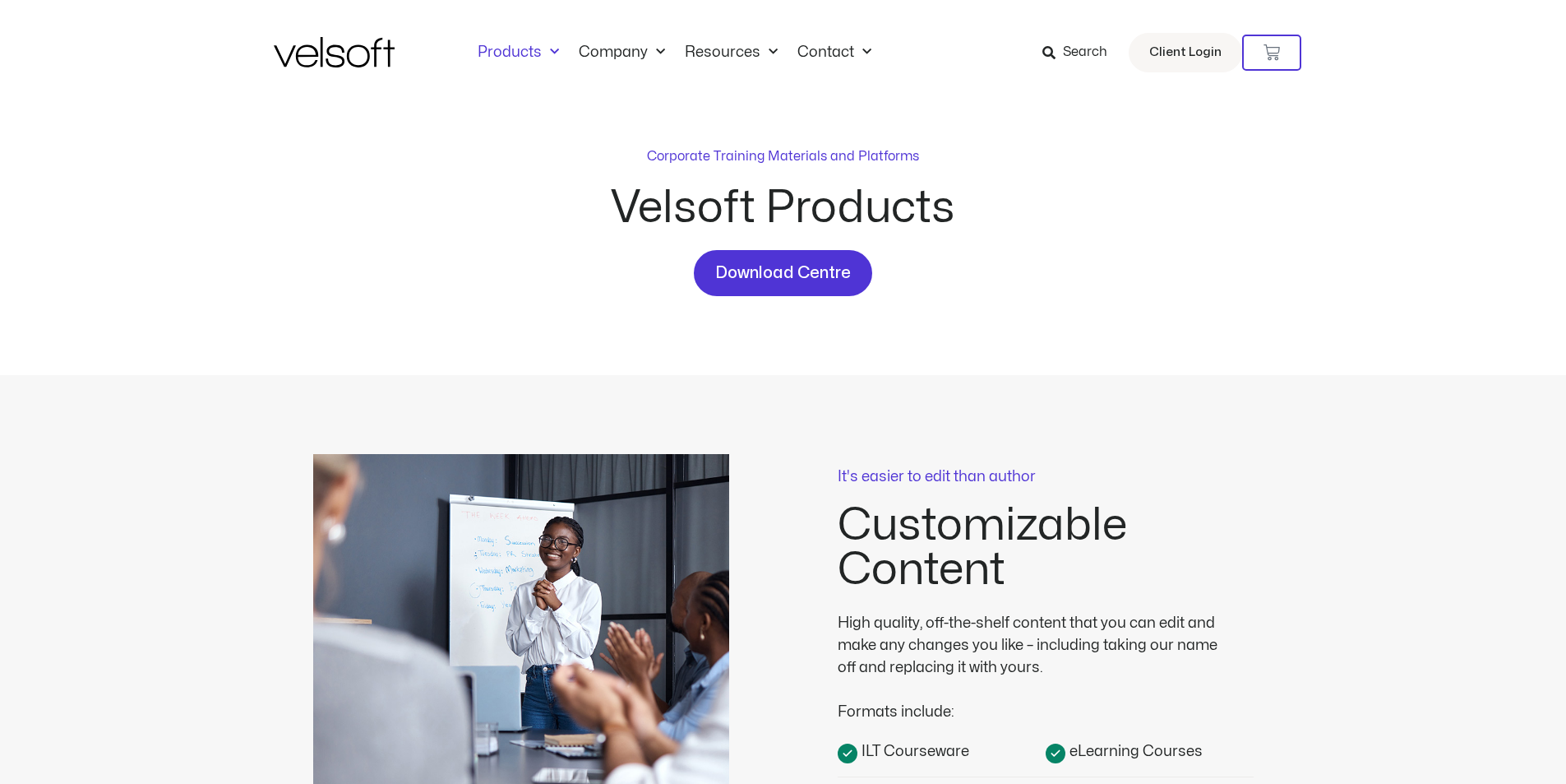 Image resolution: width=1566 pixels, height=784 pixels. Describe the element at coordinates (1085, 53) in the screenshot. I see `span: Search` at that location.